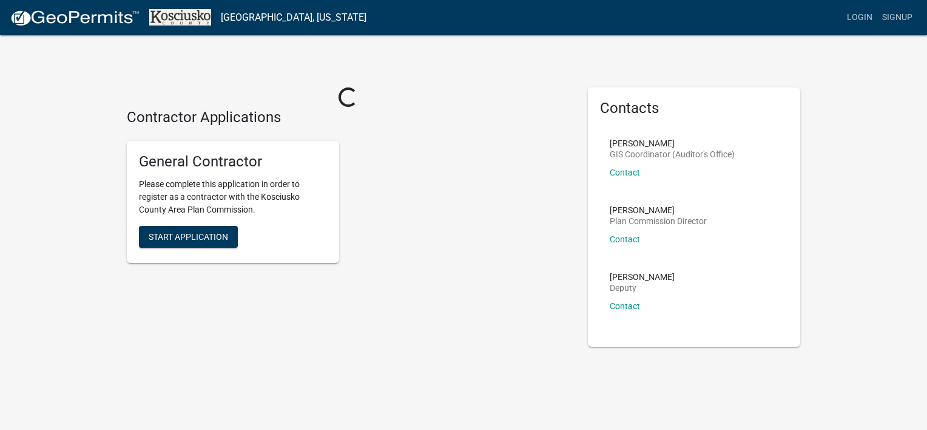 Image resolution: width=927 pixels, height=430 pixels. I want to click on button: Start Application, so click(188, 237).